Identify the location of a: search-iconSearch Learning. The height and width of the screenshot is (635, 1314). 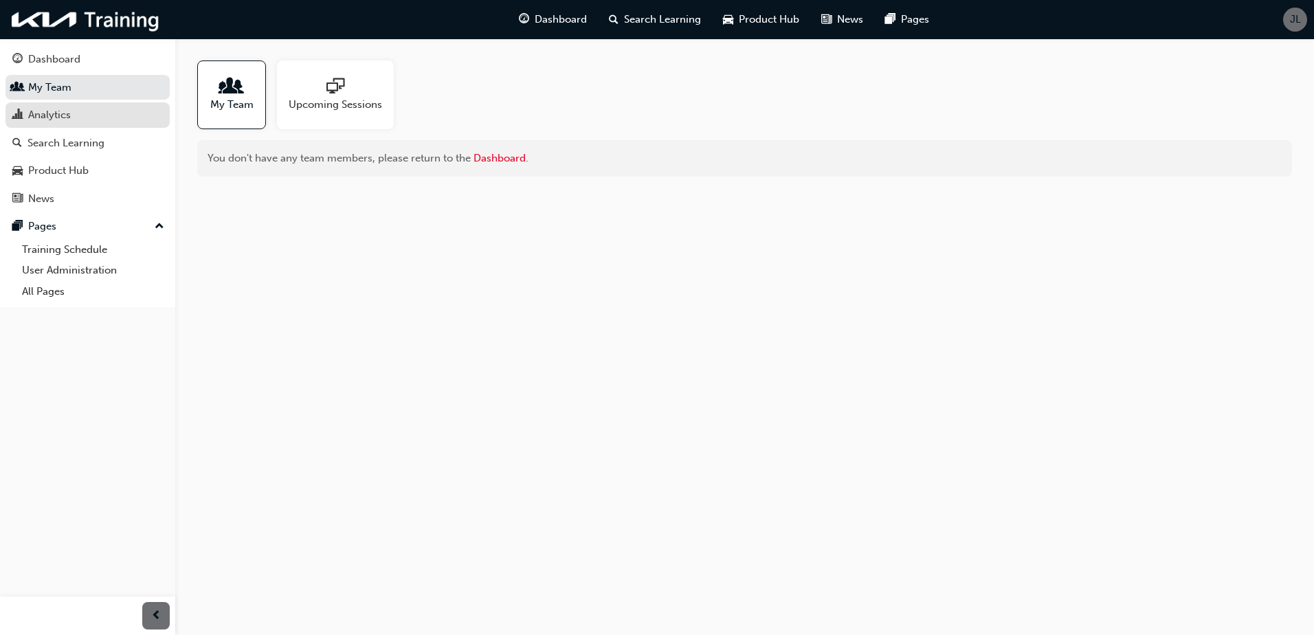
(655, 19).